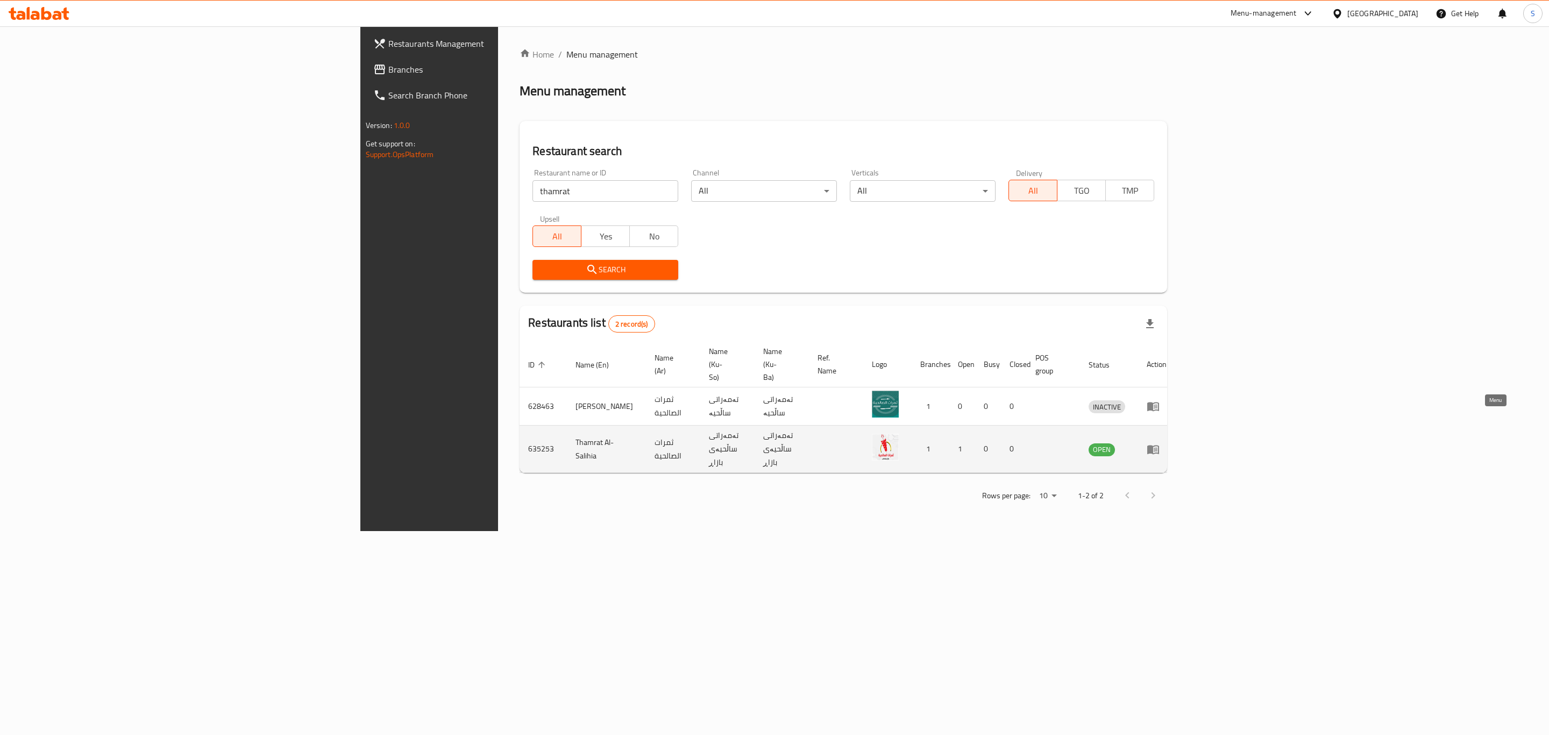 The image size is (1549, 735). What do you see at coordinates (402, 125) in the screenshot?
I see `span: 1.0.0` at bounding box center [402, 125].